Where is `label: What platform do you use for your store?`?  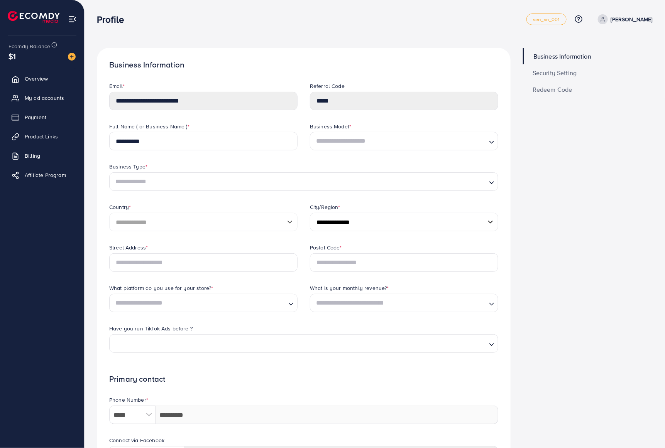
label: What platform do you use for your store? is located at coordinates (161, 288).